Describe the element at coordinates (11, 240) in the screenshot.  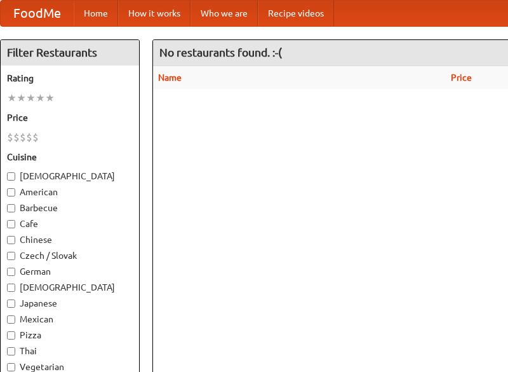
I see `input: Chinese` at that location.